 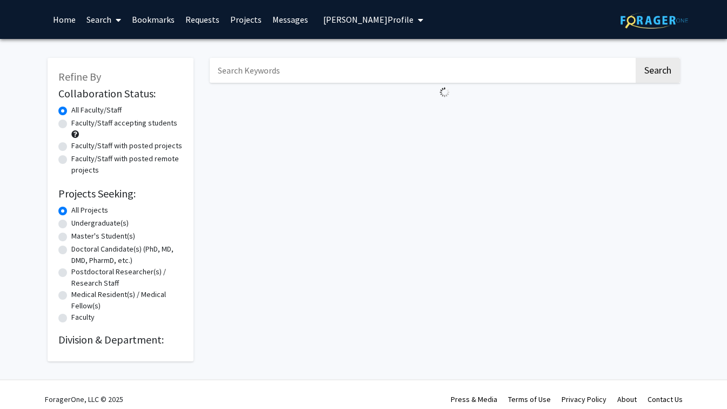 I want to click on h2: Projects Seeking:, so click(x=121, y=194).